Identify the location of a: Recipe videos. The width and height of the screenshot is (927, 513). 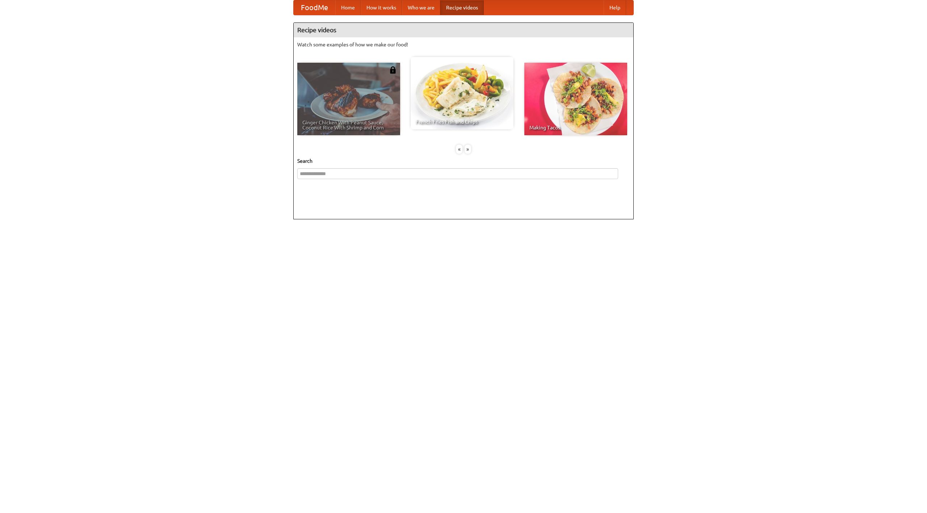
(462, 8).